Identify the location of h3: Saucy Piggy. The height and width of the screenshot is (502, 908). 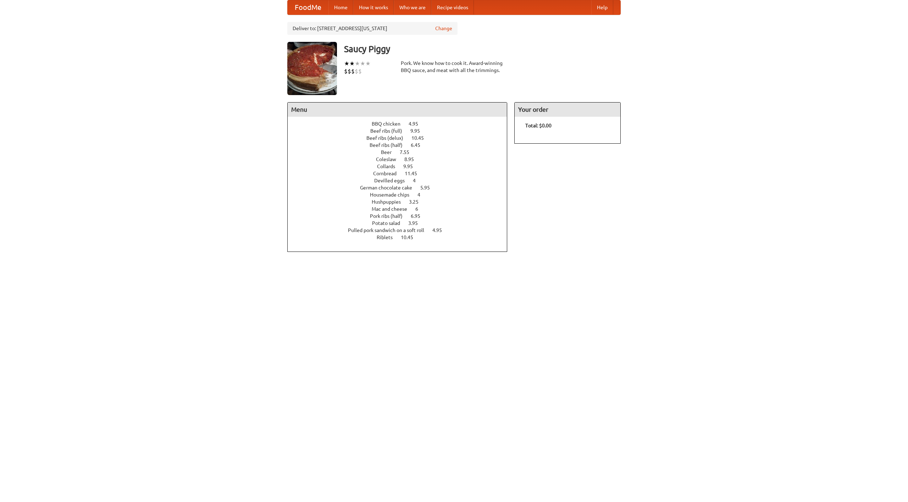
(483, 49).